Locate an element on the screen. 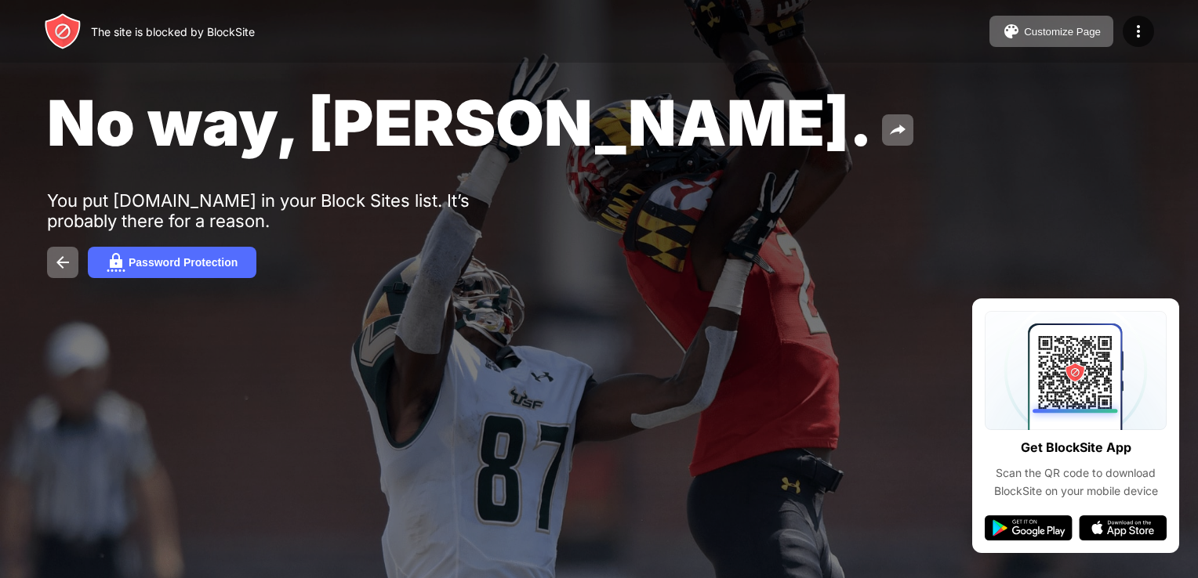 Image resolution: width=1198 pixels, height=578 pixels. button: Customize Page is located at coordinates (1051, 31).